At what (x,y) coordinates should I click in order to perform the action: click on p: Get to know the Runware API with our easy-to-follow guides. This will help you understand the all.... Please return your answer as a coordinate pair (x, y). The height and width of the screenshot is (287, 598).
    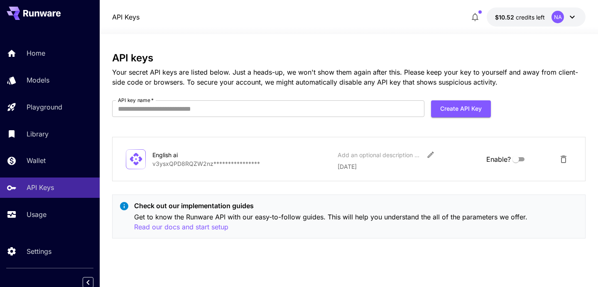
    Looking at the image, I should click on (356, 222).